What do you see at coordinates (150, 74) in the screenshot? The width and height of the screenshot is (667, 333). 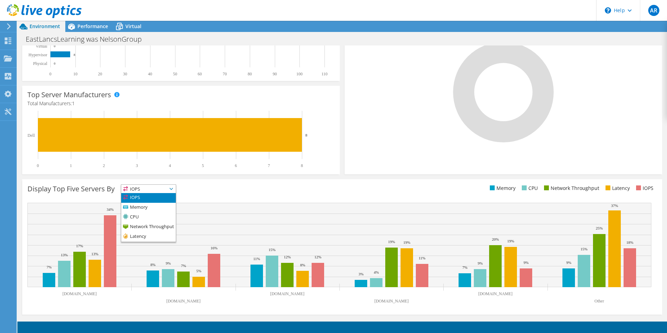 I see `text: 40` at bounding box center [150, 74].